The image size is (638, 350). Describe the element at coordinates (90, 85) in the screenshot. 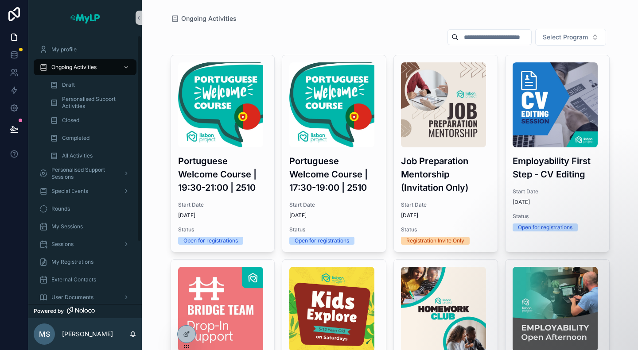

I see `a: Draft` at that location.